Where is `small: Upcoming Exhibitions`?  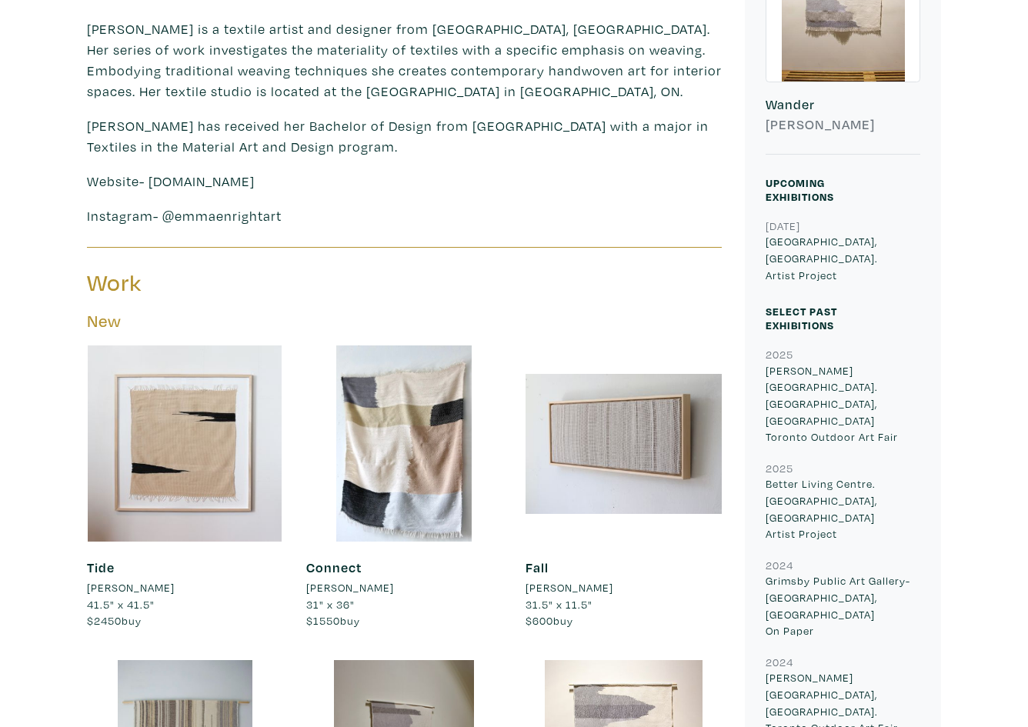 small: Upcoming Exhibitions is located at coordinates (800, 189).